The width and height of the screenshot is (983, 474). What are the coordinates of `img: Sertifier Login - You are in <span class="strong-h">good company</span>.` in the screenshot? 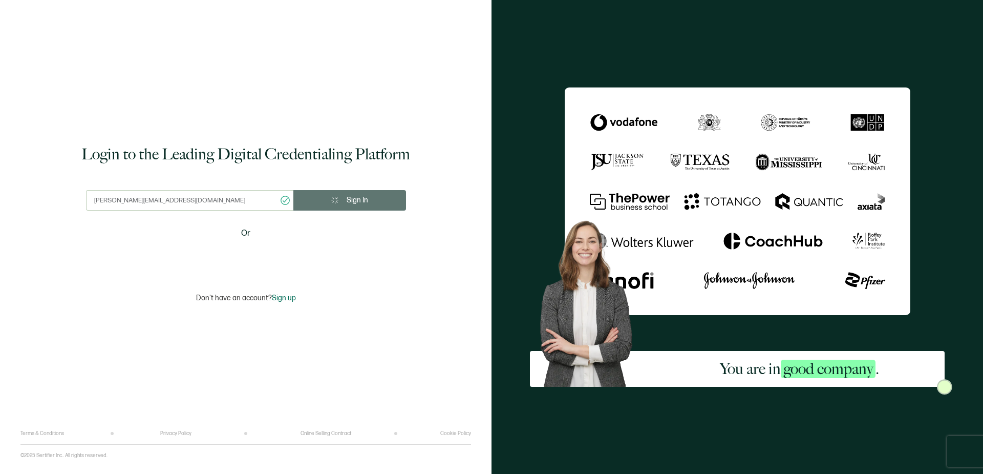 It's located at (738, 201).